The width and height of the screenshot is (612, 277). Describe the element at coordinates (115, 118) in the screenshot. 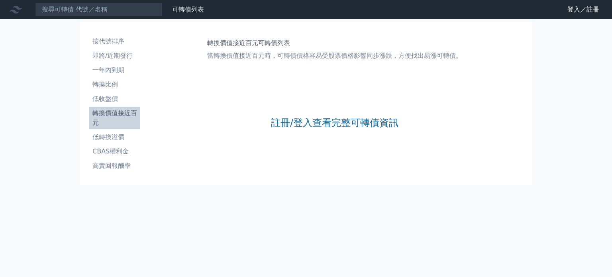

I see `a: 轉換價值接近百元` at that location.